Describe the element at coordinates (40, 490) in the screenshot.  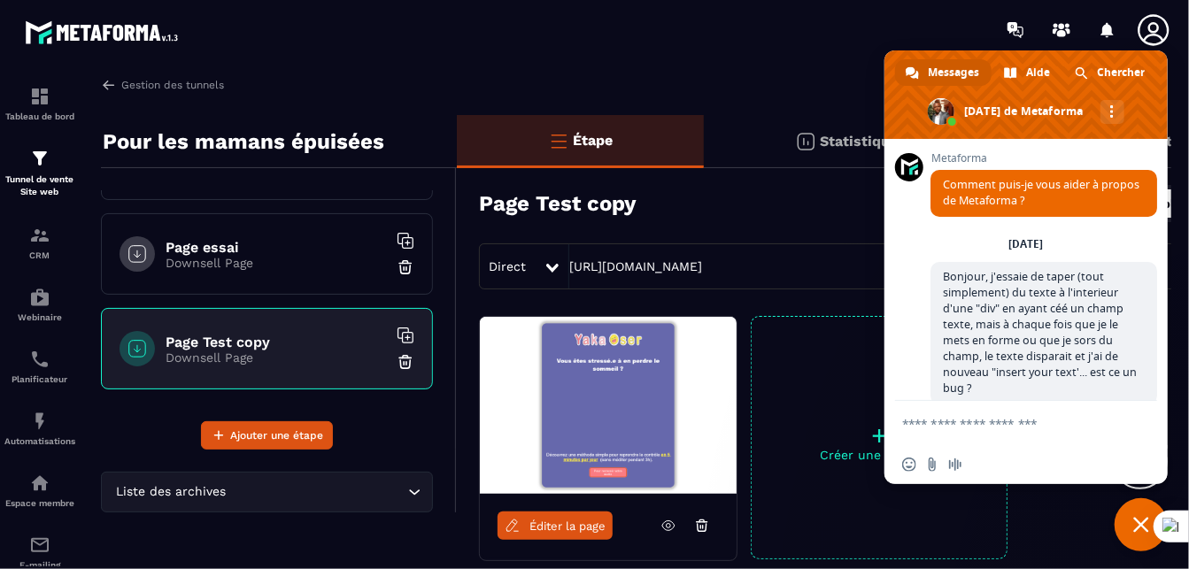
I see `a: automationsautomationsEspace membre` at that location.